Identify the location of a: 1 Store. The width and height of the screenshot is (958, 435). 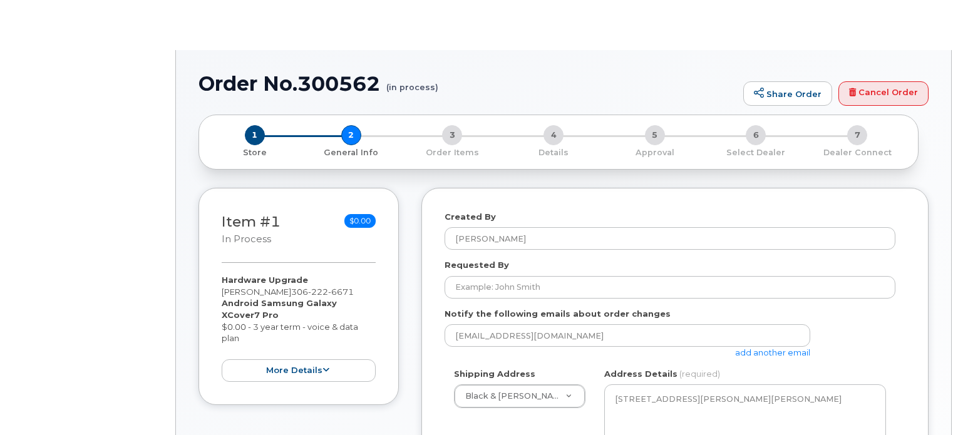
(255, 151).